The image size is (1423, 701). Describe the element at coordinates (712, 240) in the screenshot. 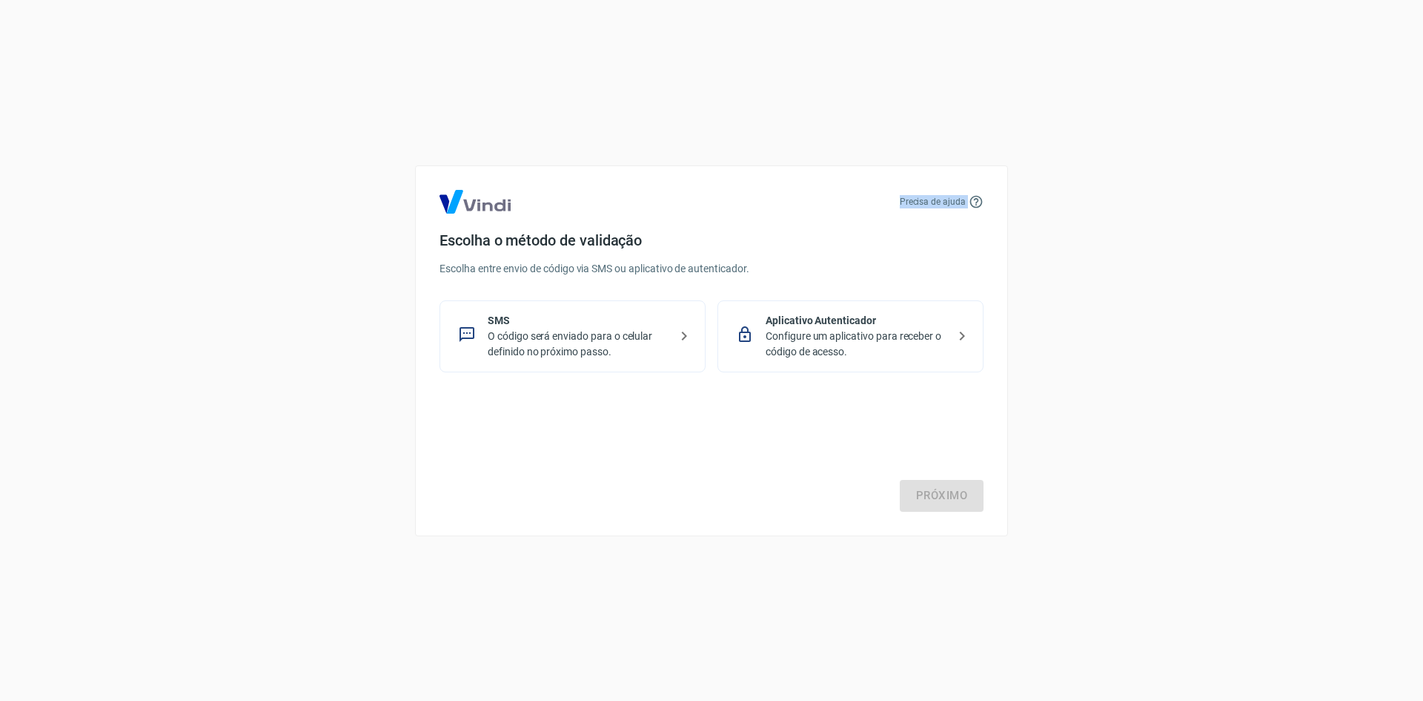

I see `h4: Escolha o método de validação` at that location.